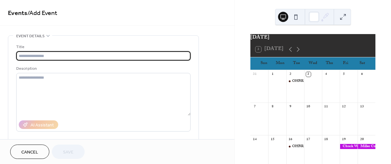  Describe the element at coordinates (255, 74) in the screenshot. I see `div: 31` at that location.